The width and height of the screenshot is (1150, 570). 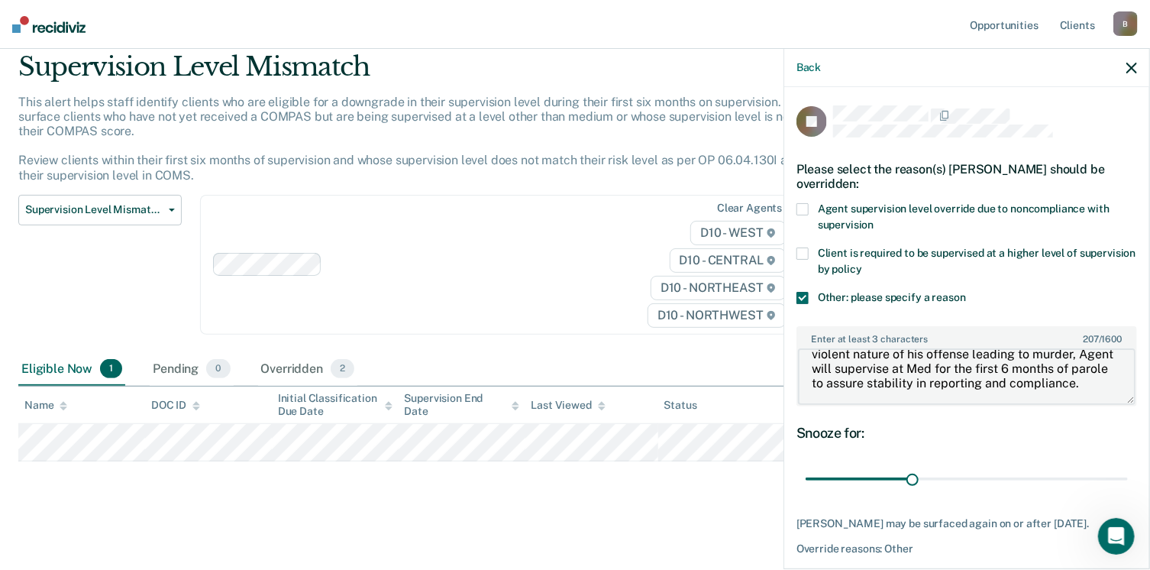 What do you see at coordinates (176, 405) in the screenshot?
I see `div: DOC ID` at bounding box center [176, 405].